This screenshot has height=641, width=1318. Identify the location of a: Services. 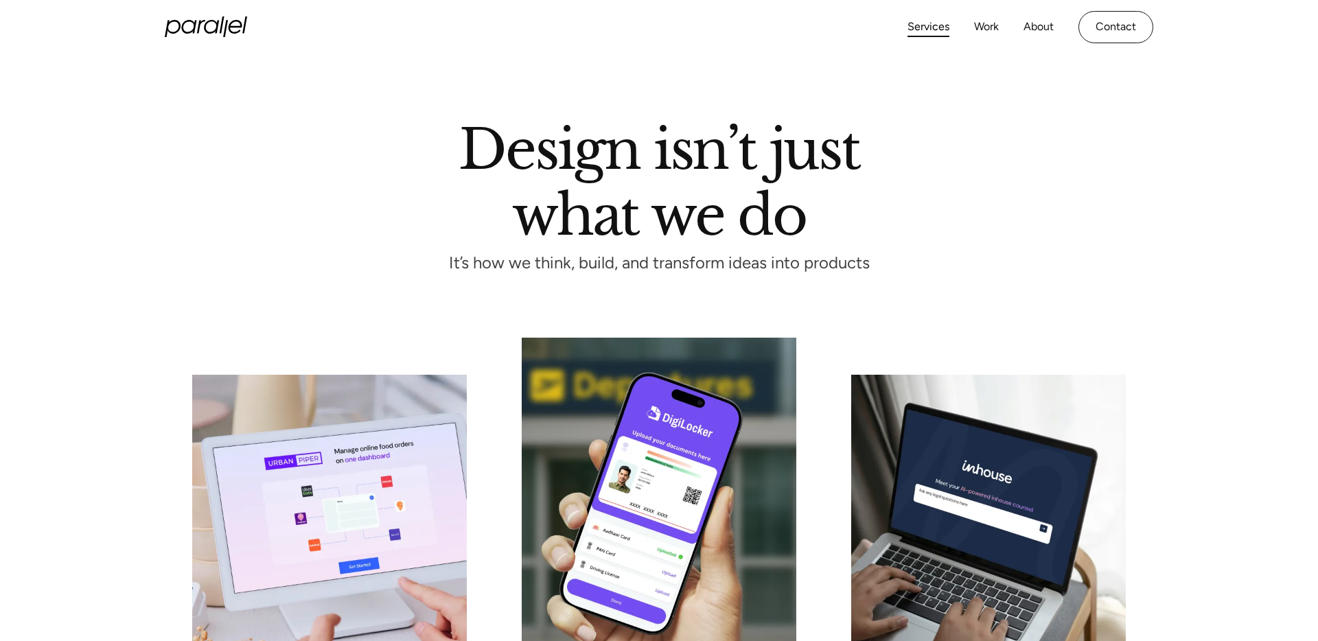
(928, 27).